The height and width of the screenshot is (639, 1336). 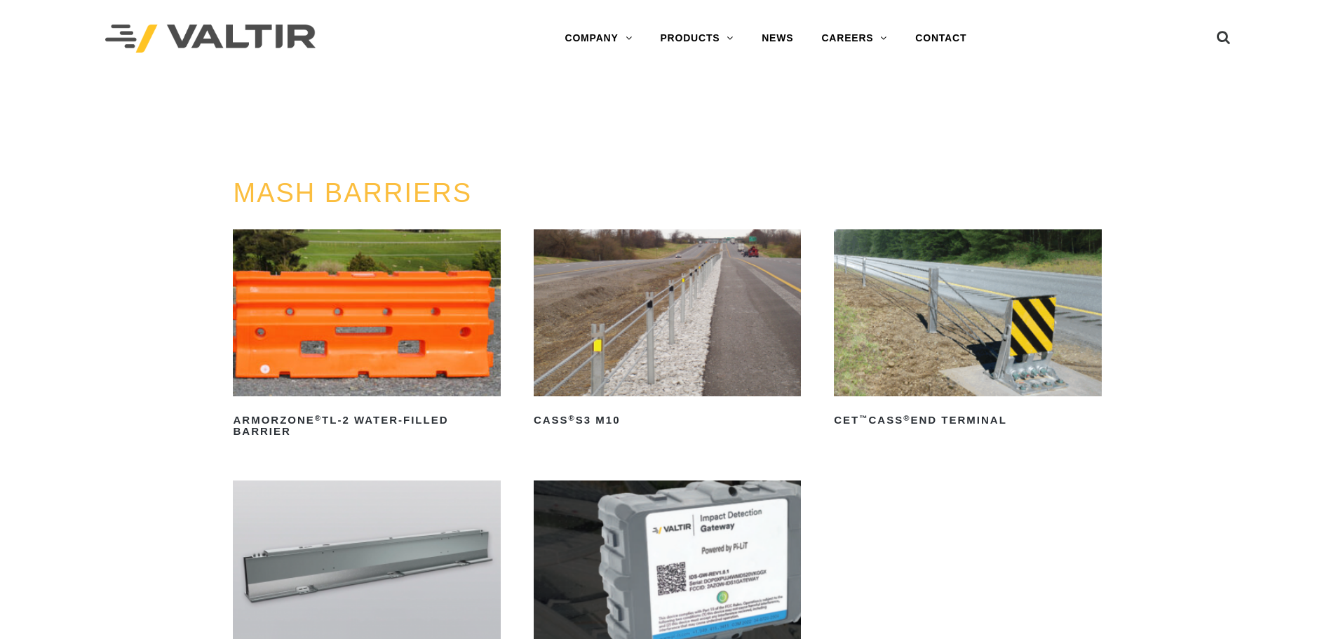 I want to click on a: MASH BARRIERS, so click(x=352, y=193).